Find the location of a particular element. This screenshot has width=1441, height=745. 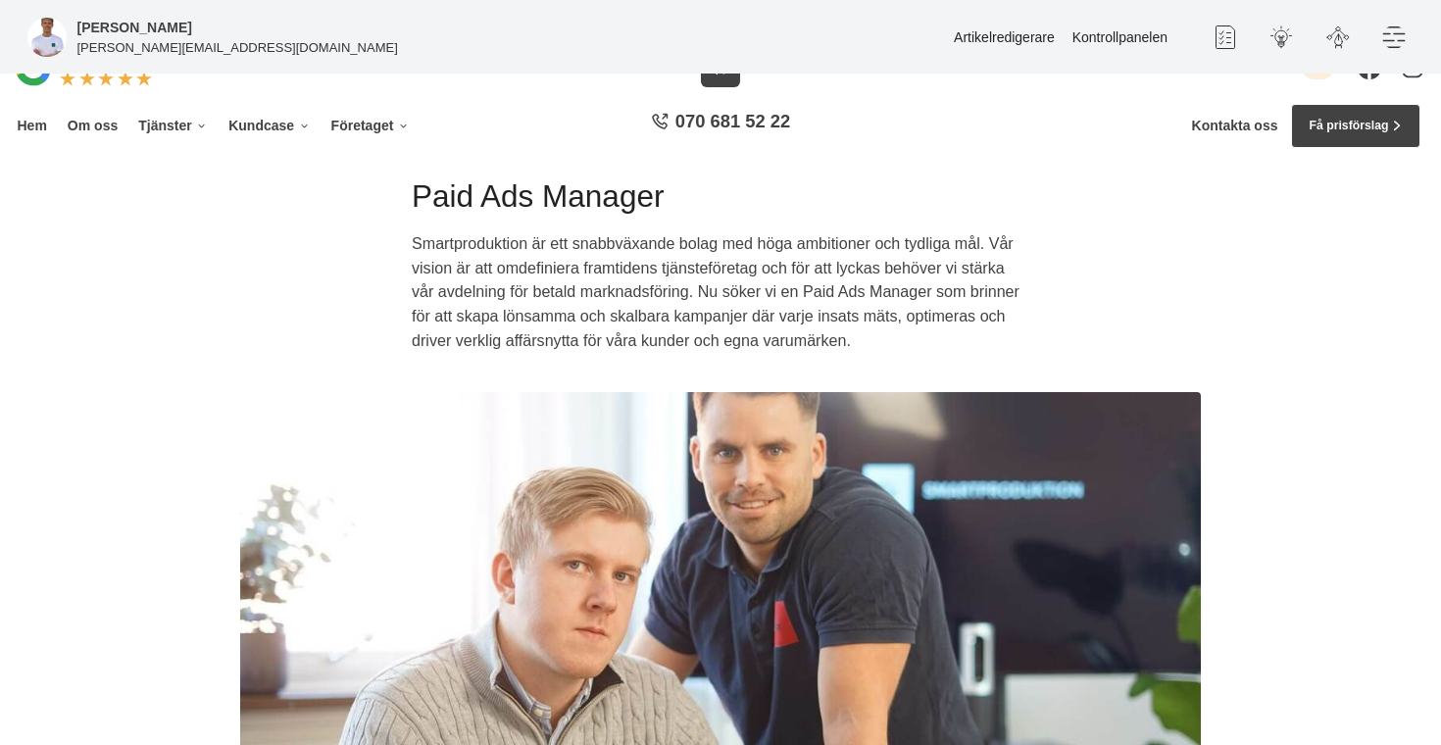

a: Kontrollpanelen is located at coordinates (1120, 37).